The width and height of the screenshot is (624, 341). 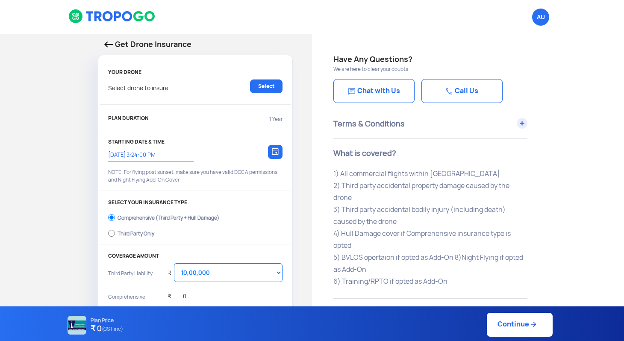 What do you see at coordinates (468, 69) in the screenshot?
I see `p: We are here to clear your doubts` at bounding box center [468, 69].